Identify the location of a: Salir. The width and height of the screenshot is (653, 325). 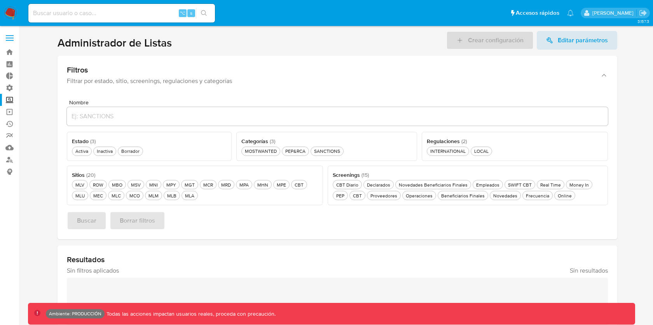
(642, 13).